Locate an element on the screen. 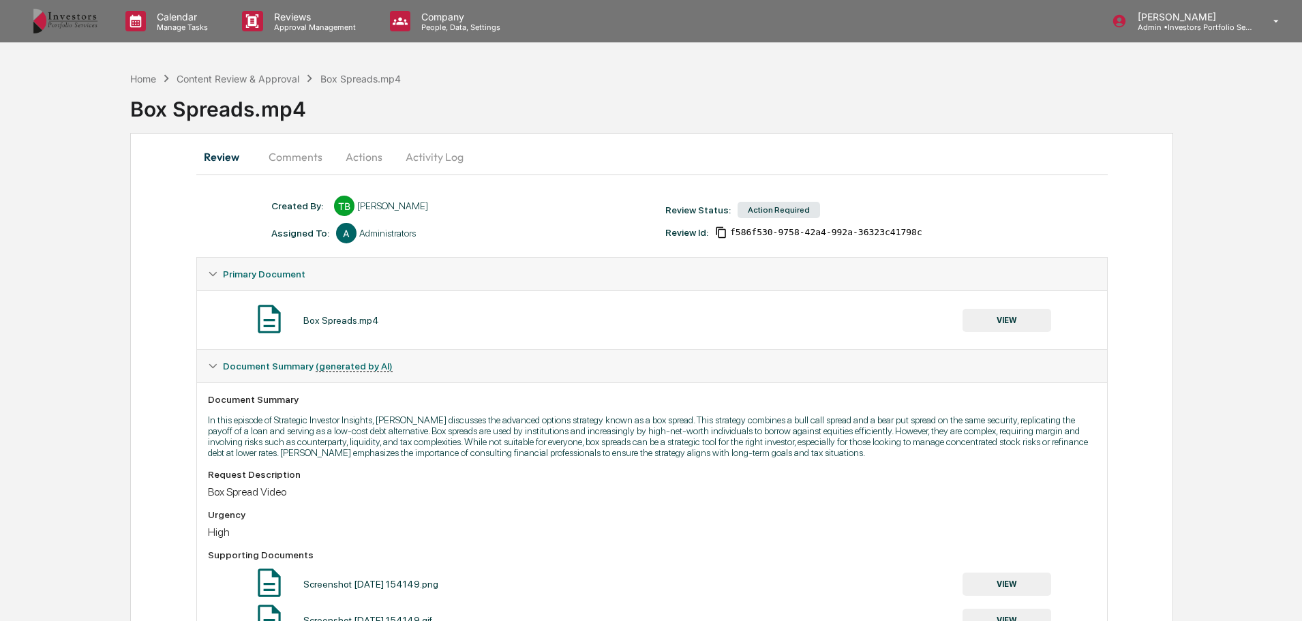  div: Content Review & Approval is located at coordinates (238, 78).